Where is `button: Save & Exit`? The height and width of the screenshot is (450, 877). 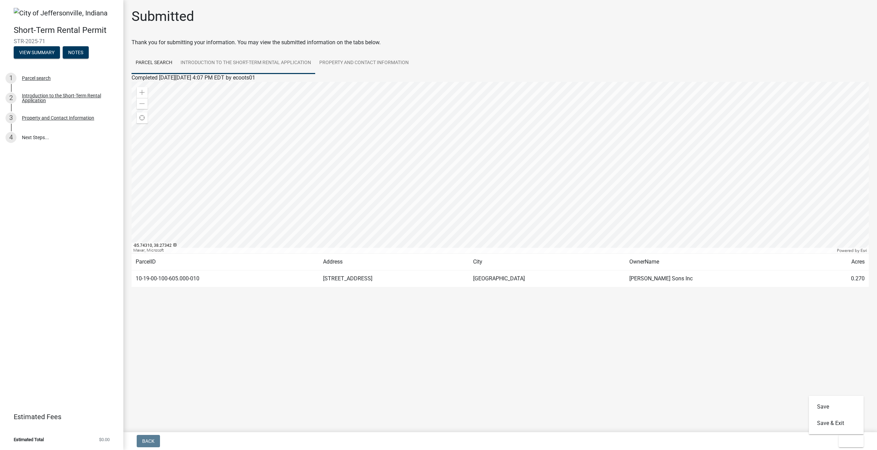 button: Save & Exit is located at coordinates (836, 423).